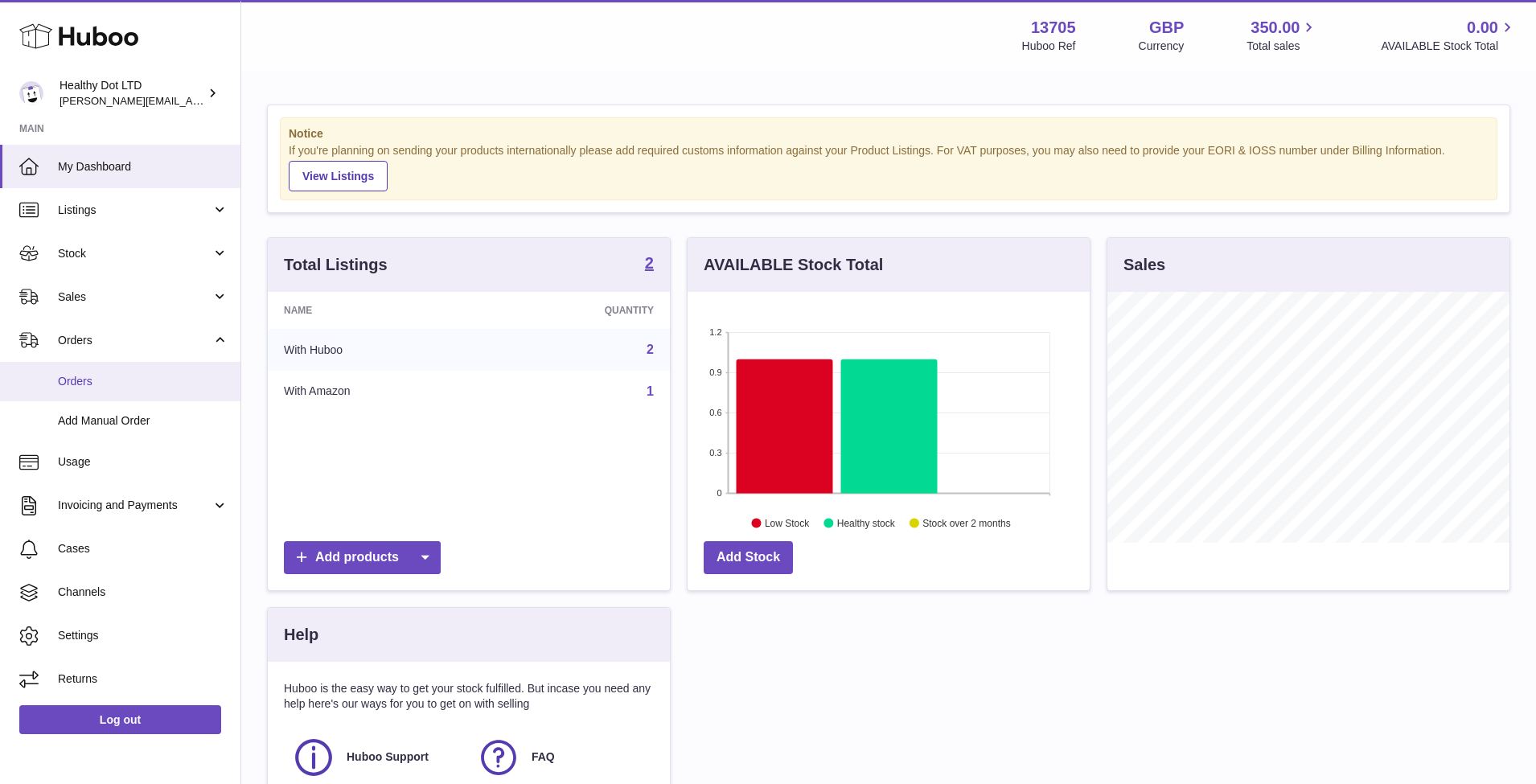 This screenshot has height=784, width=1536. I want to click on div: Healthy Dot LTD, so click(132, 94).